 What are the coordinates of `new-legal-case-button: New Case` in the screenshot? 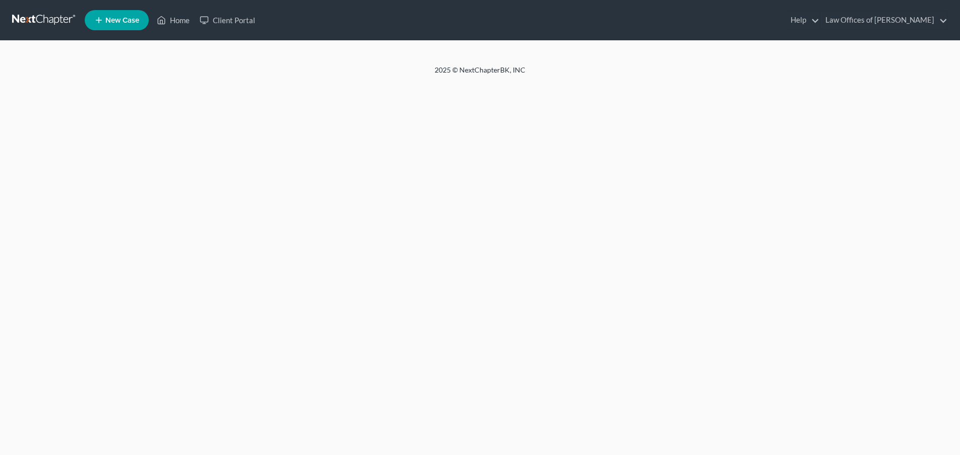 It's located at (117, 20).